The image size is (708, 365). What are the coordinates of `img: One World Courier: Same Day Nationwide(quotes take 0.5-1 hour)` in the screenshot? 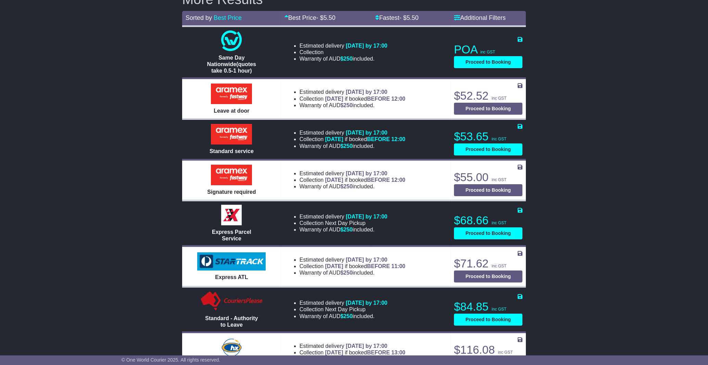 It's located at (231, 41).